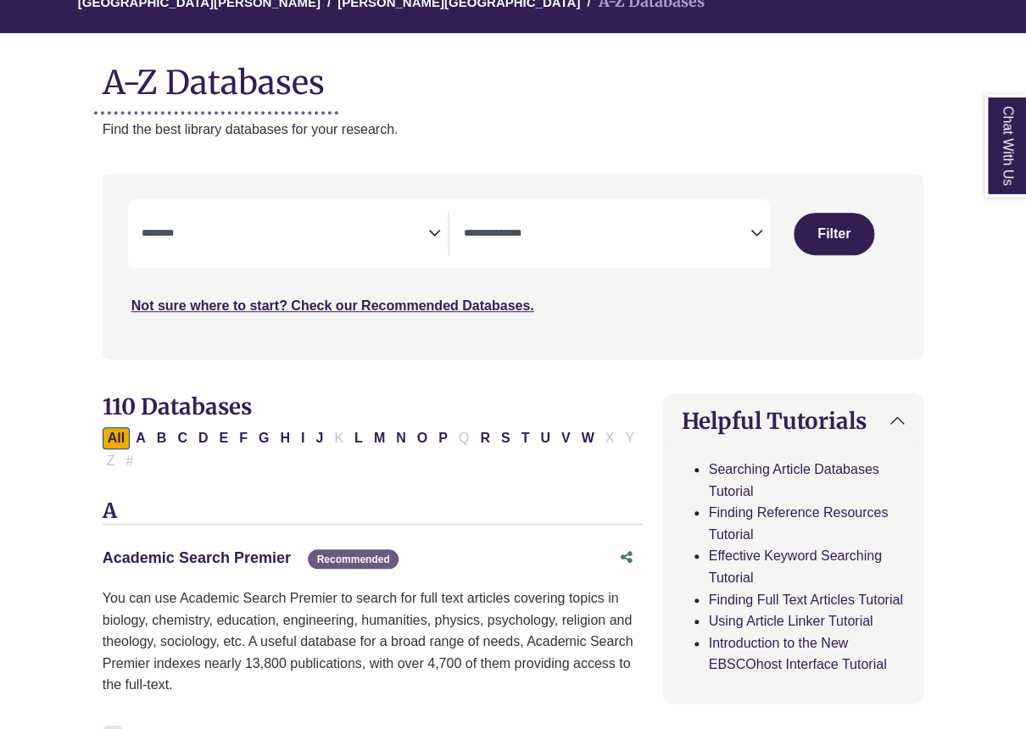 Image resolution: width=1026 pixels, height=729 pixels. What do you see at coordinates (805, 600) in the screenshot?
I see `a: Finding Full Text Articles Tutorial` at bounding box center [805, 600].